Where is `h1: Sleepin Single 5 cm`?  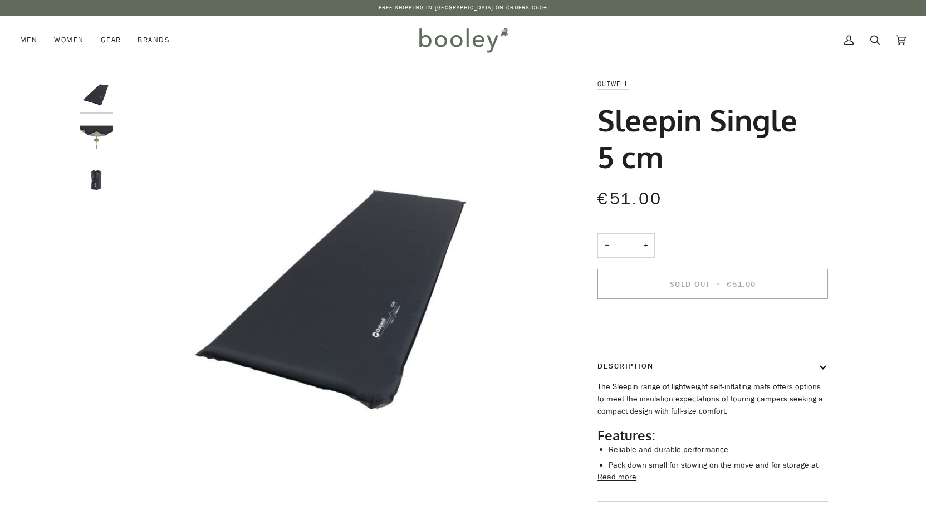
h1: Sleepin Single 5 cm is located at coordinates (708, 138).